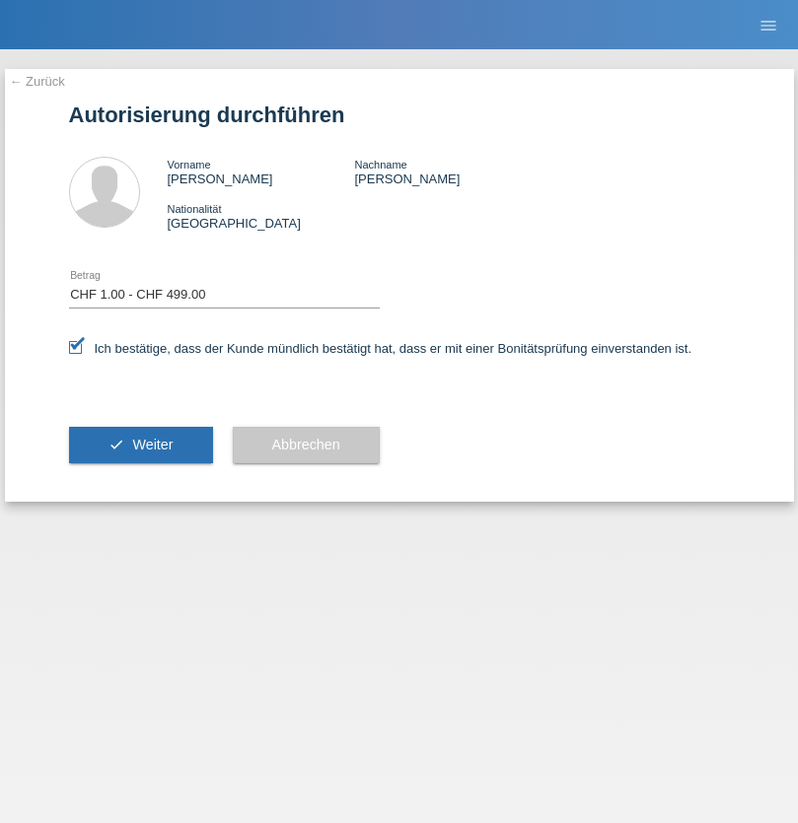 The image size is (798, 823). Describe the element at coordinates (152, 445) in the screenshot. I see `span: Weiter` at that location.